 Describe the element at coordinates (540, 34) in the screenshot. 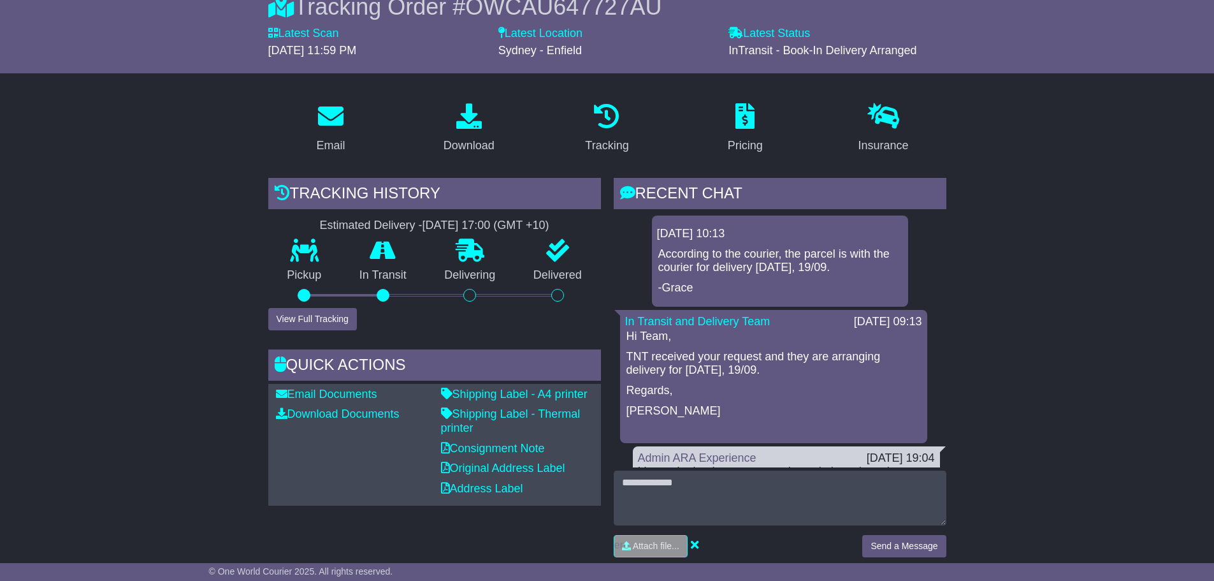

I see `label: Latest Location` at that location.